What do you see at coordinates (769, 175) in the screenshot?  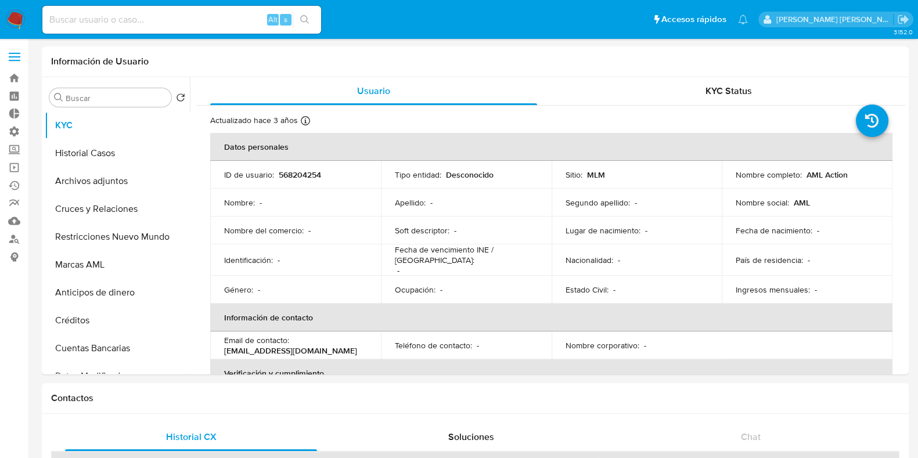 I see `p: Nombre completo :` at bounding box center [769, 175].